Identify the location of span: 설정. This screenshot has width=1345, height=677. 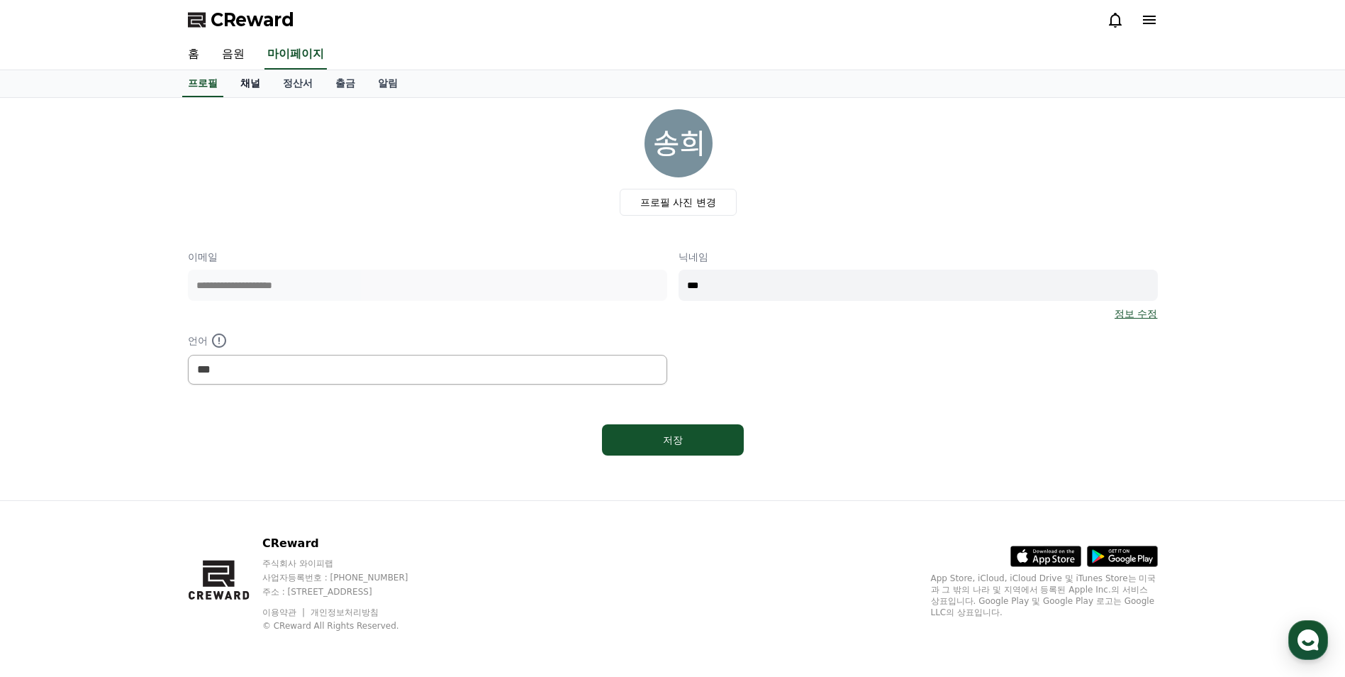
(228, 477).